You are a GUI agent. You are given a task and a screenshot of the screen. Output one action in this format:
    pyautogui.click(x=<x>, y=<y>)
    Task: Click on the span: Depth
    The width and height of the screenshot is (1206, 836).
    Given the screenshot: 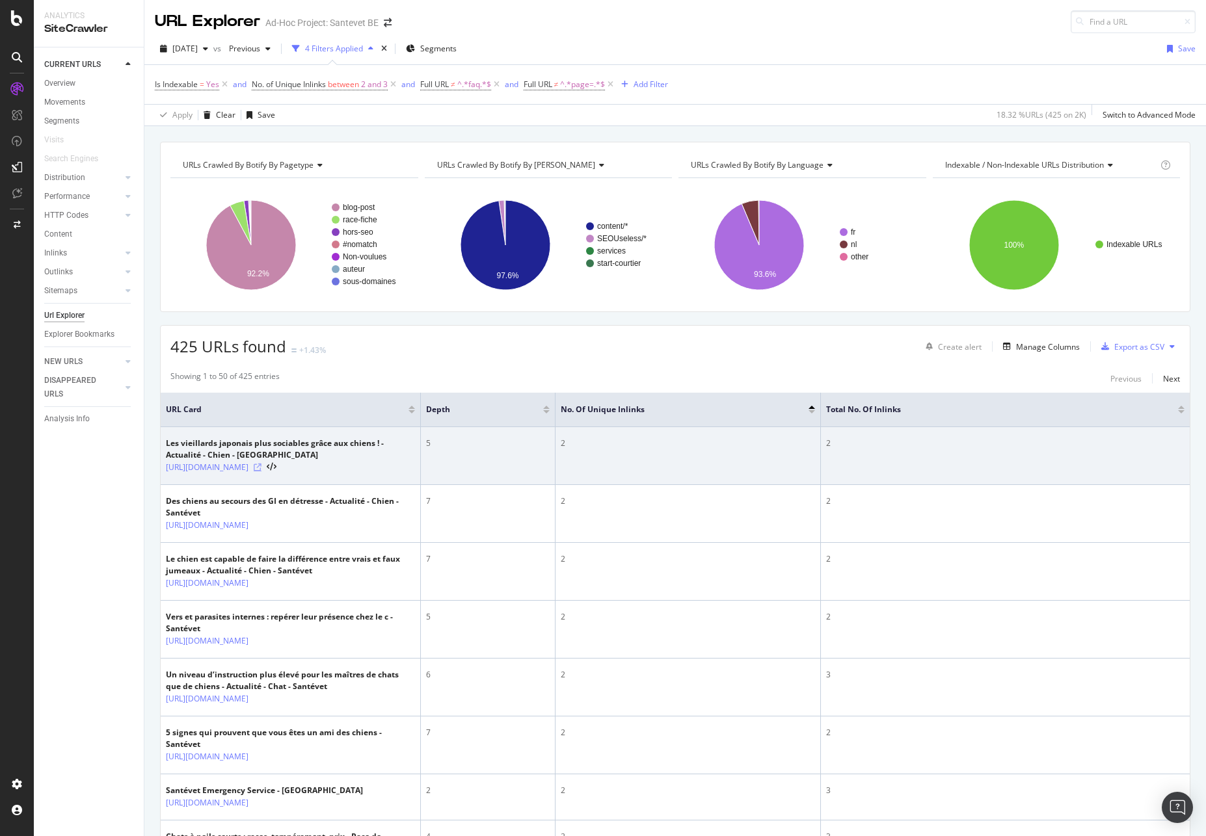 What is the action you would take?
    pyautogui.click(x=475, y=410)
    